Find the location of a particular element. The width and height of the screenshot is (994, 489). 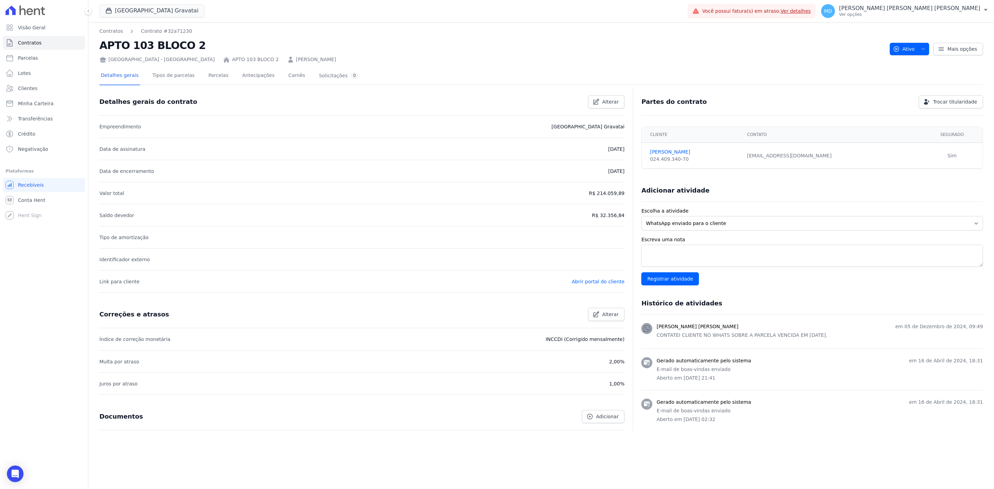

th: Segurado is located at coordinates (952, 135).